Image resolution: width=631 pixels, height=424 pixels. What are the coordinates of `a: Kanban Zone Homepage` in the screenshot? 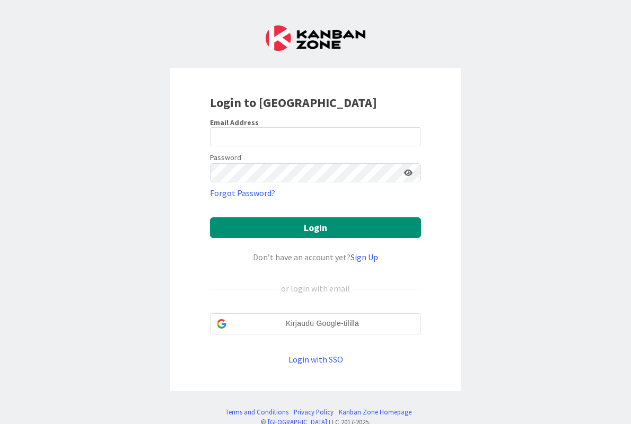 It's located at (375, 412).